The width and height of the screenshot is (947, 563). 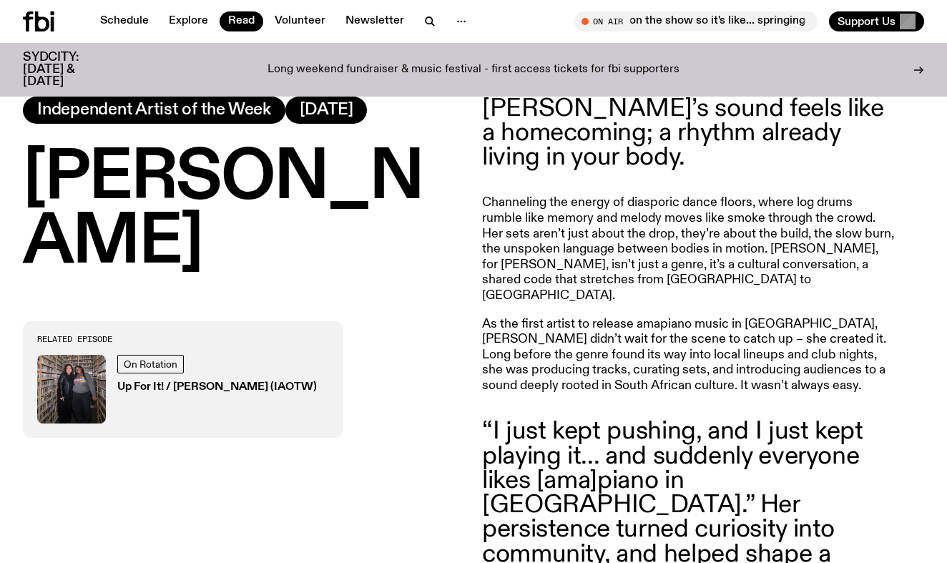 What do you see at coordinates (154, 110) in the screenshot?
I see `span: Independent Artist of the Week` at bounding box center [154, 110].